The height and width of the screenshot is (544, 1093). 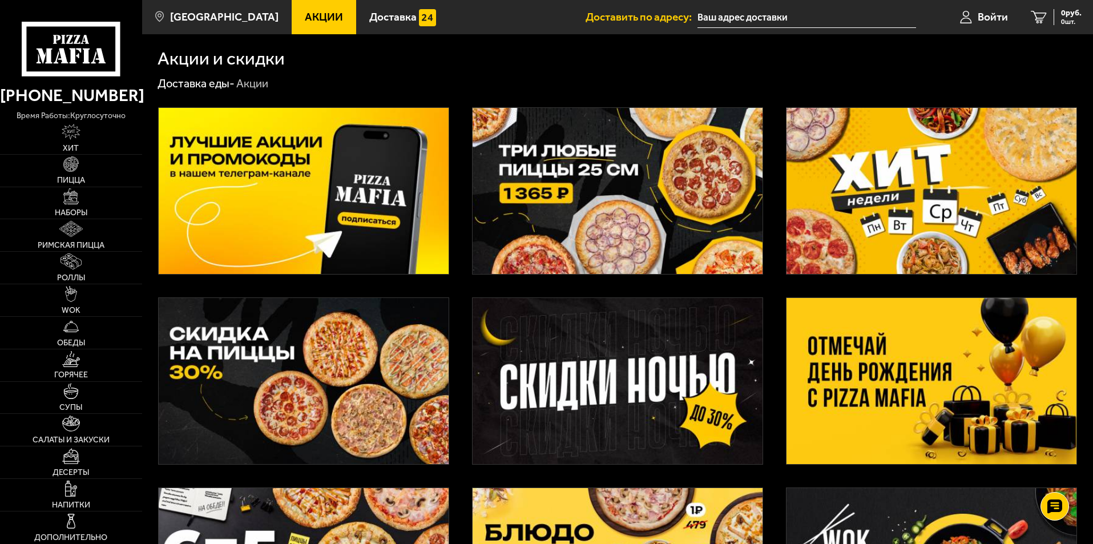 I want to click on span: Наборы, so click(x=71, y=213).